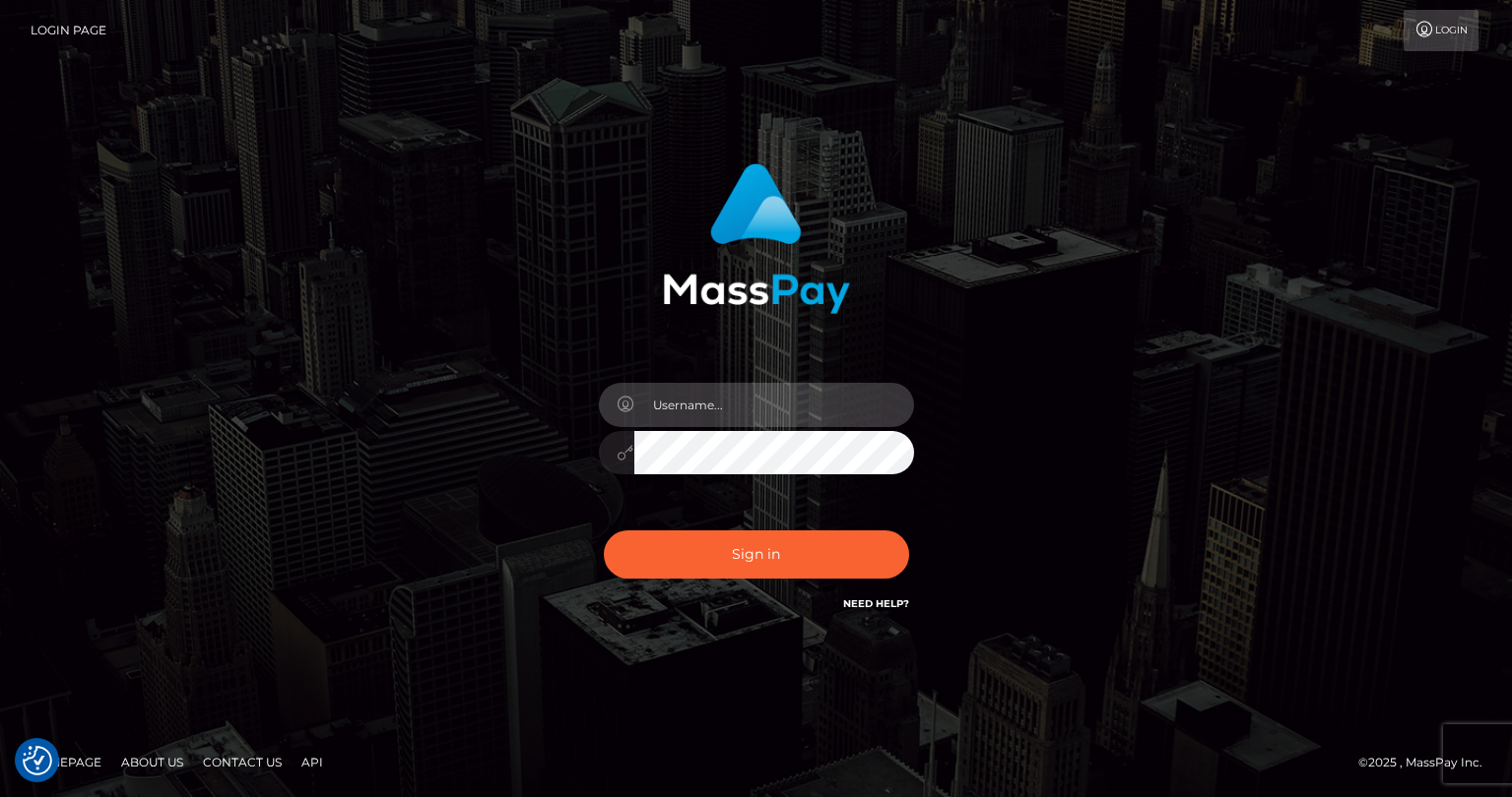 Image resolution: width=1512 pixels, height=797 pixels. I want to click on img: Revisit consent button, so click(38, 761).